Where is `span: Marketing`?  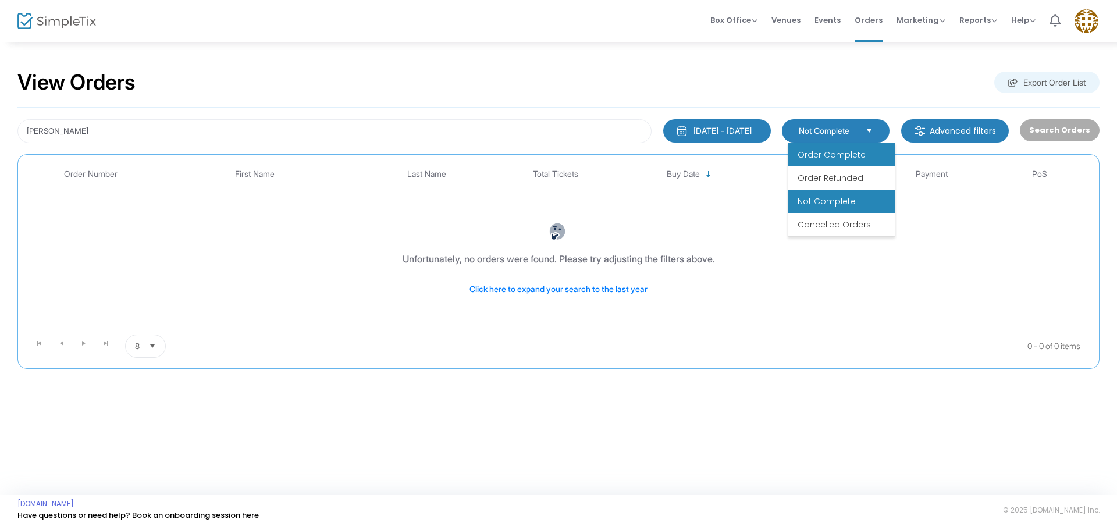
span: Marketing is located at coordinates (921, 20).